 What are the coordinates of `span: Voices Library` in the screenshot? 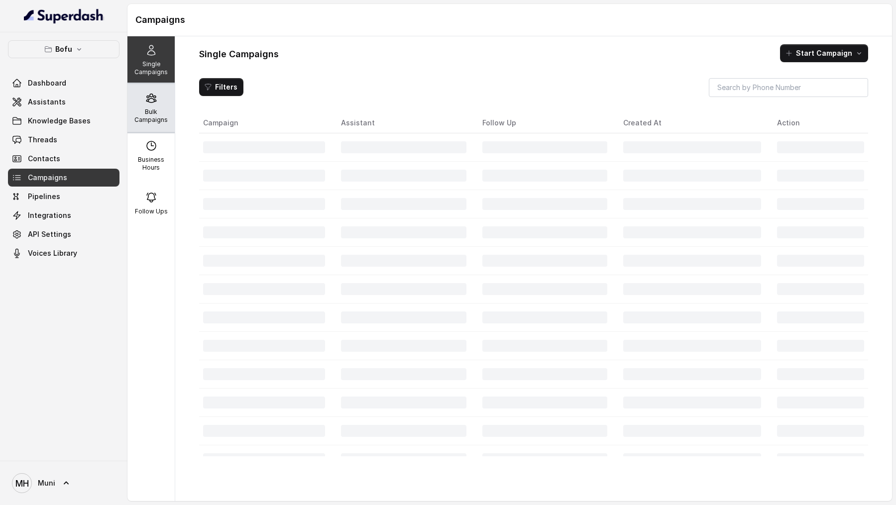 It's located at (52, 253).